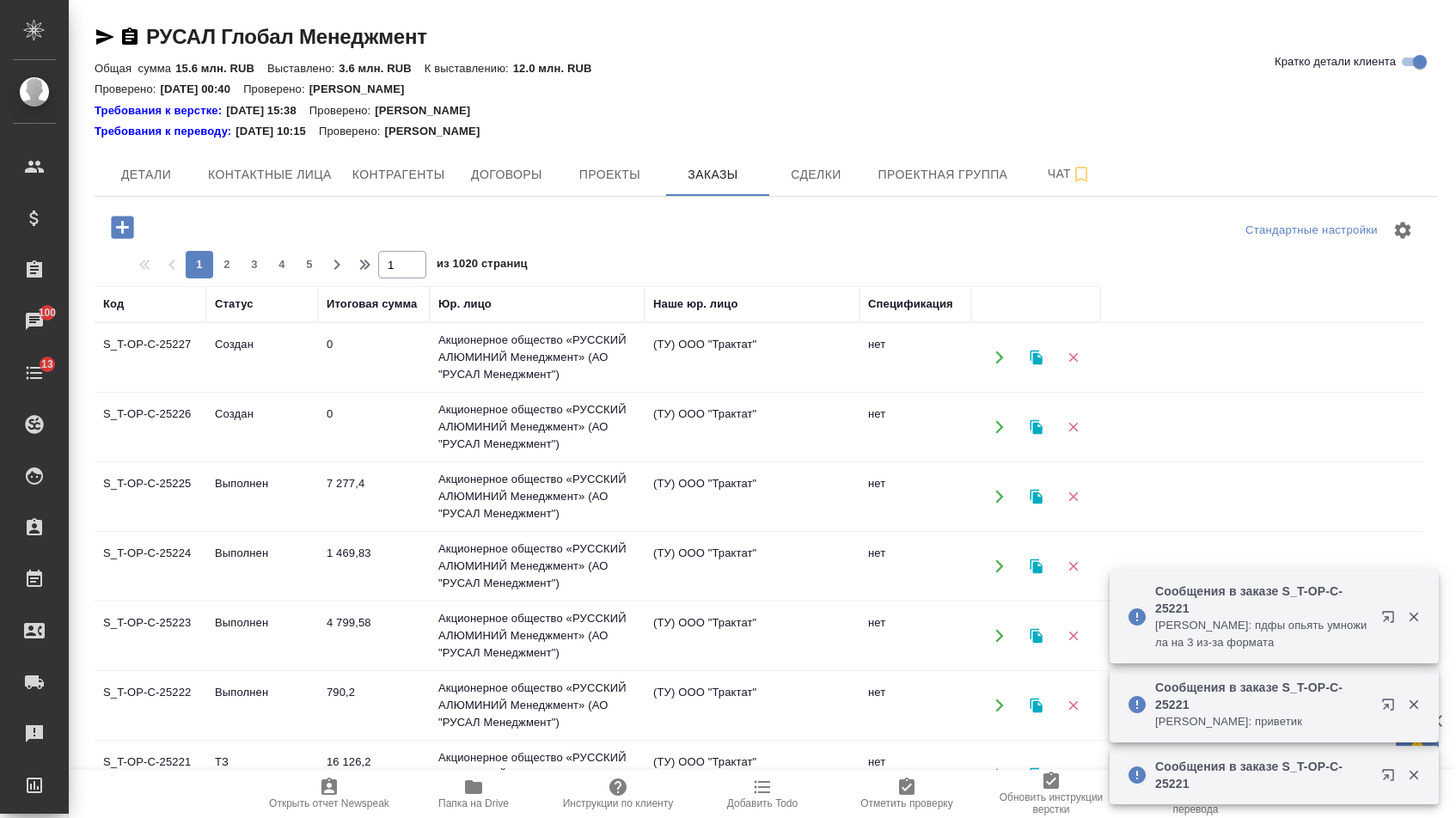 Image resolution: width=1456 pixels, height=818 pixels. Describe the element at coordinates (506, 174) in the screenshot. I see `span: Договоры` at that location.